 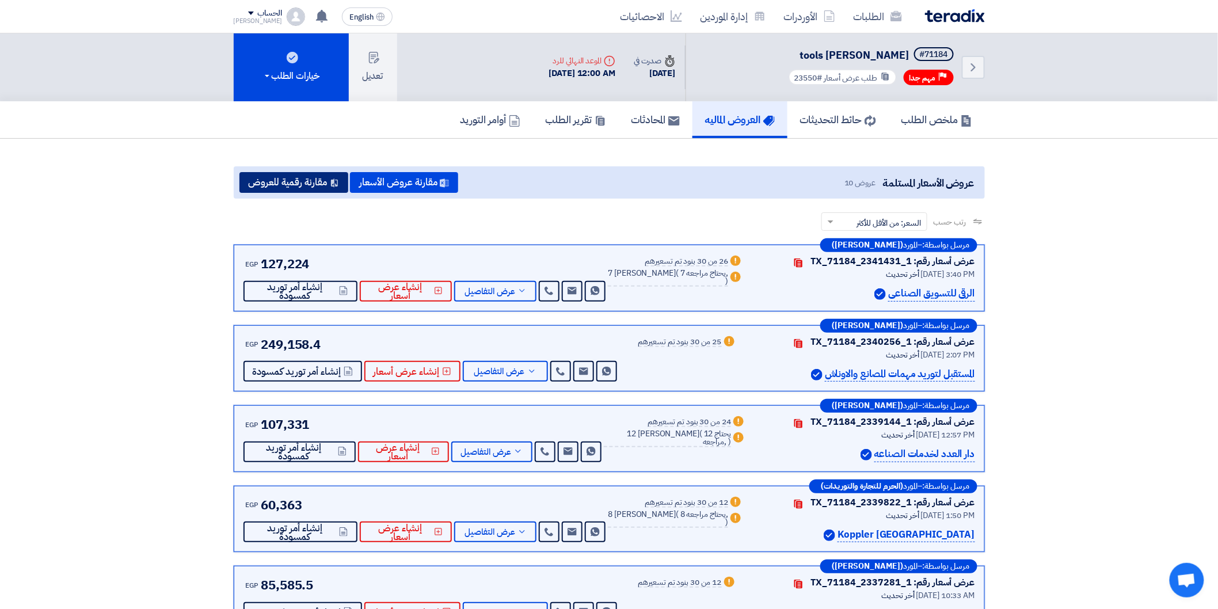 What do you see at coordinates (1187, 580) in the screenshot?
I see `div: Open chat` at bounding box center [1187, 580].